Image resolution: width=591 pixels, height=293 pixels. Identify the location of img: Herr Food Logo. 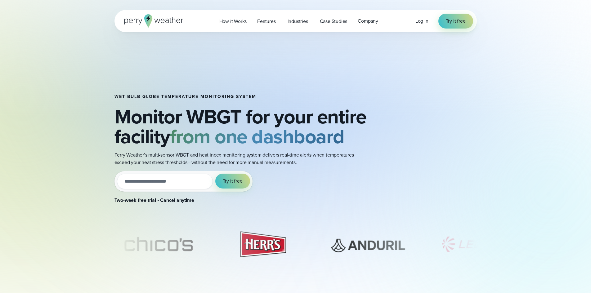
(263, 244).